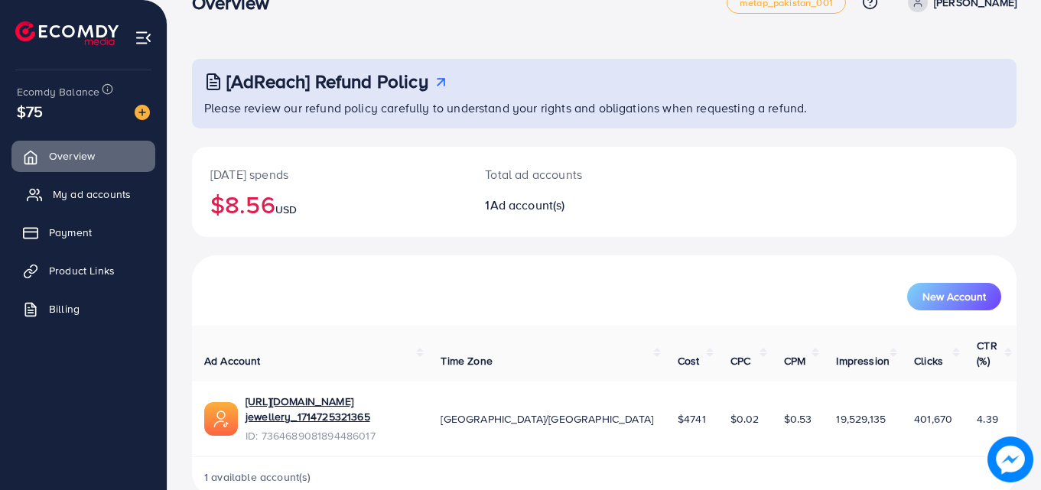 Image resolution: width=1041 pixels, height=490 pixels. Describe the element at coordinates (327, 81) in the screenshot. I see `h3: [AdReach] Refund Policy` at that location.